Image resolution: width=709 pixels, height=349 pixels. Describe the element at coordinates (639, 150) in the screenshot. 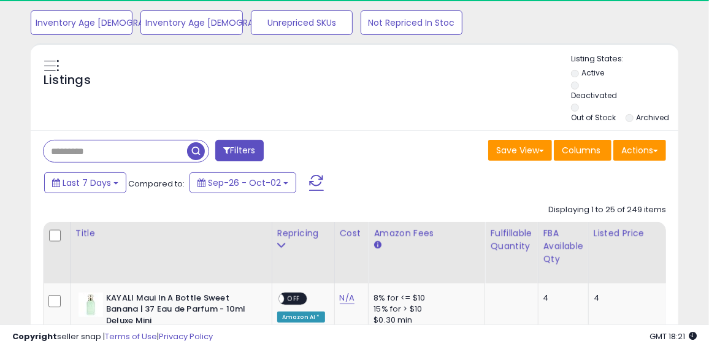

I see `button: Actions` at that location.